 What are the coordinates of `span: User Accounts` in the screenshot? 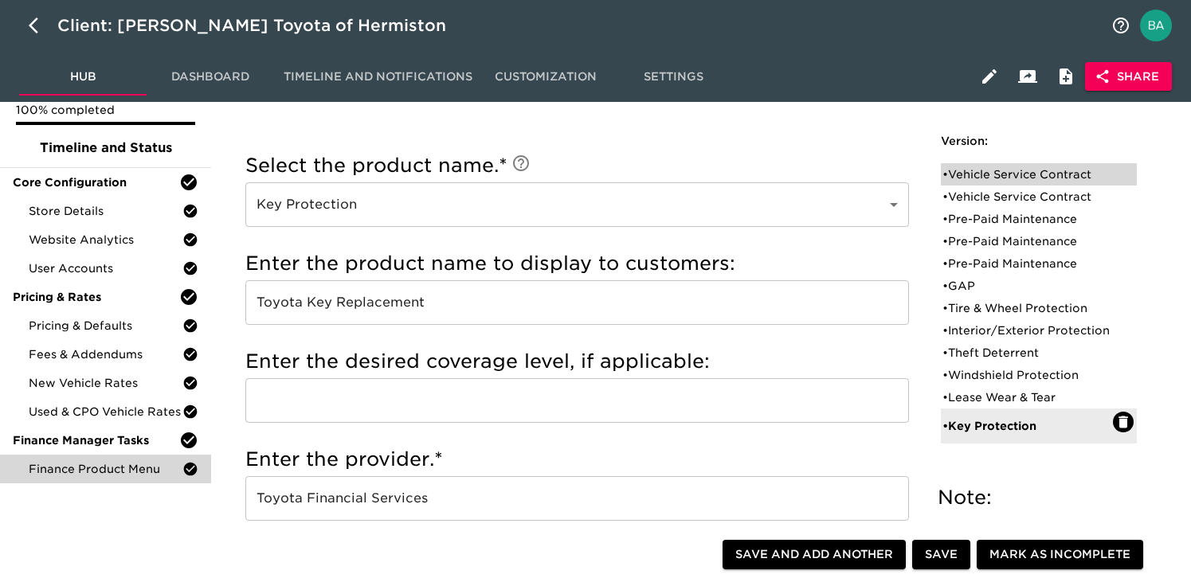 It's located at (105, 269).